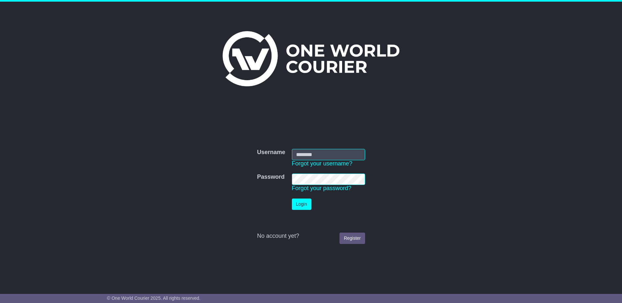 Image resolution: width=622 pixels, height=303 pixels. What do you see at coordinates (322, 188) in the screenshot?
I see `a: Forgot your password?` at bounding box center [322, 188].